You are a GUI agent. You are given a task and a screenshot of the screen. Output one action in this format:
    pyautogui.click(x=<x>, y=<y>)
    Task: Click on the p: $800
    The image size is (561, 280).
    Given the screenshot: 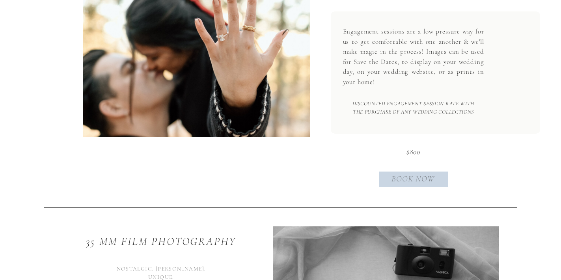 What is the action you would take?
    pyautogui.click(x=413, y=152)
    